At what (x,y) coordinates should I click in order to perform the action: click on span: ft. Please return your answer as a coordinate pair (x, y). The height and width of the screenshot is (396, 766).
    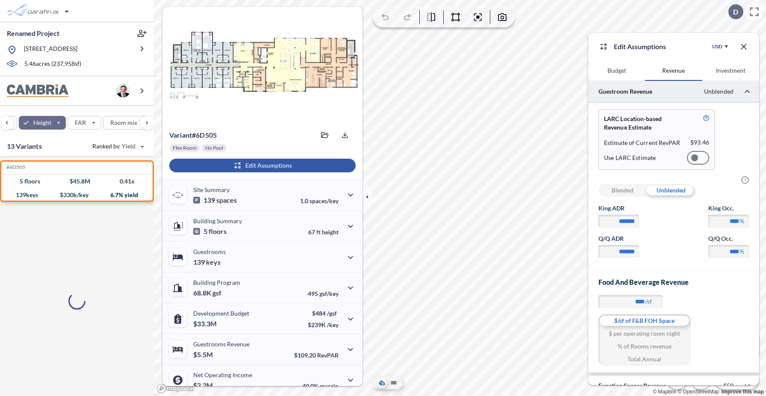
    Looking at the image, I should click on (319, 232).